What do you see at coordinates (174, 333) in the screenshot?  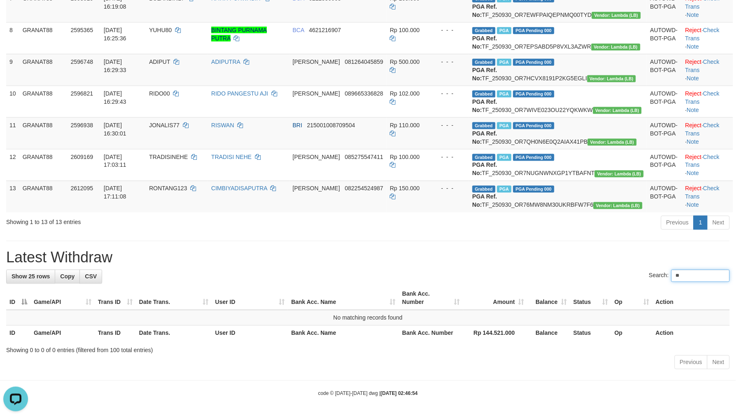 I see `th: Date Trans.` at bounding box center [174, 333].